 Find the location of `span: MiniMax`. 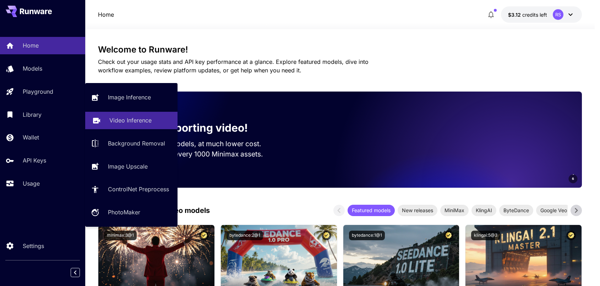

span: MiniMax is located at coordinates (455, 210).